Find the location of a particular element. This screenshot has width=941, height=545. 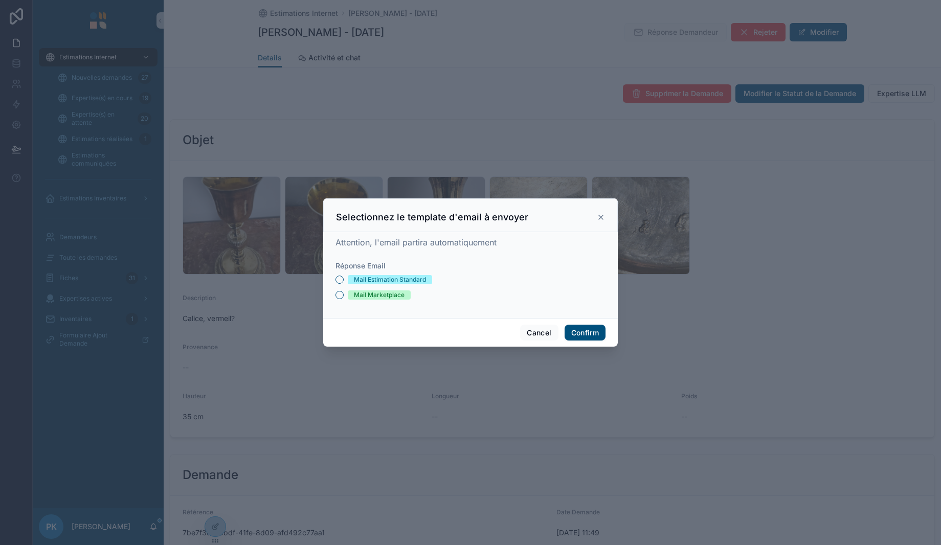

div: Mail Estimation Standard is located at coordinates (390, 280).